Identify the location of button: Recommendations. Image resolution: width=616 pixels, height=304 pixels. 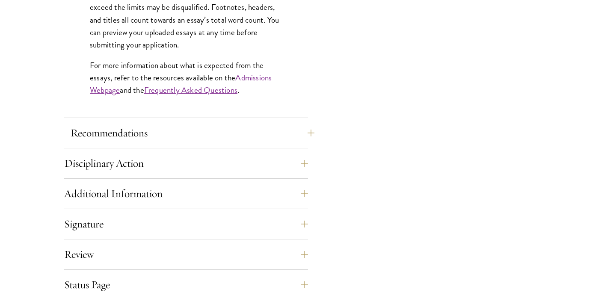
(193, 133).